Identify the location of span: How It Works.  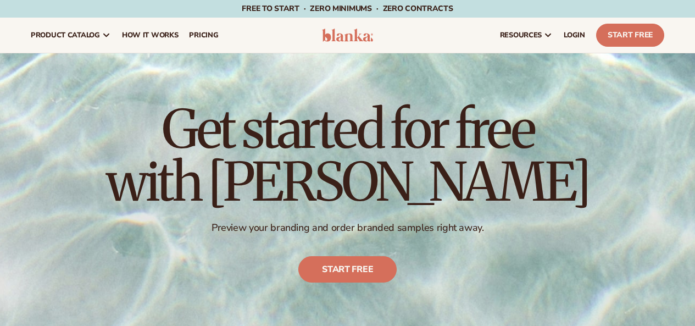
(150, 35).